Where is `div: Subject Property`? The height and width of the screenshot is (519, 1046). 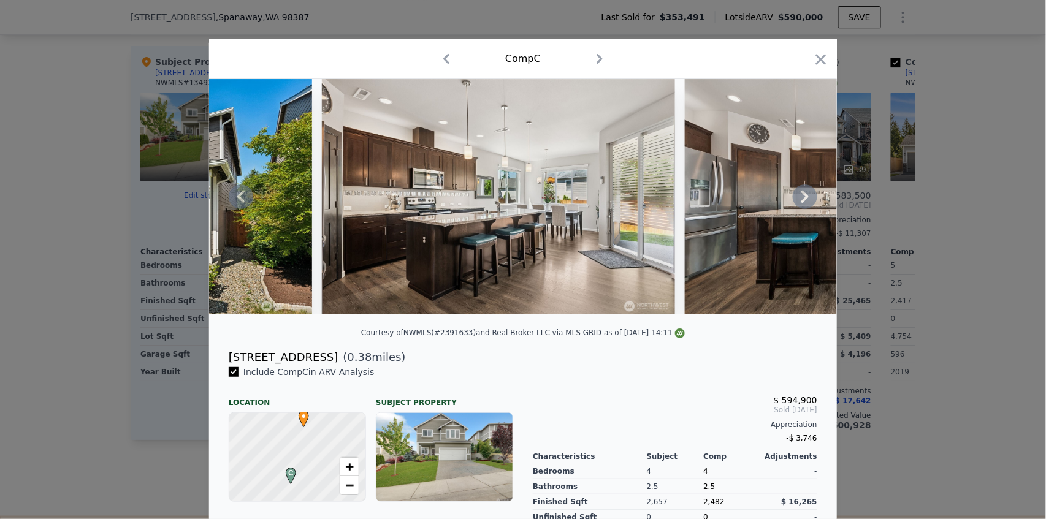
div: Subject Property is located at coordinates (445, 398).